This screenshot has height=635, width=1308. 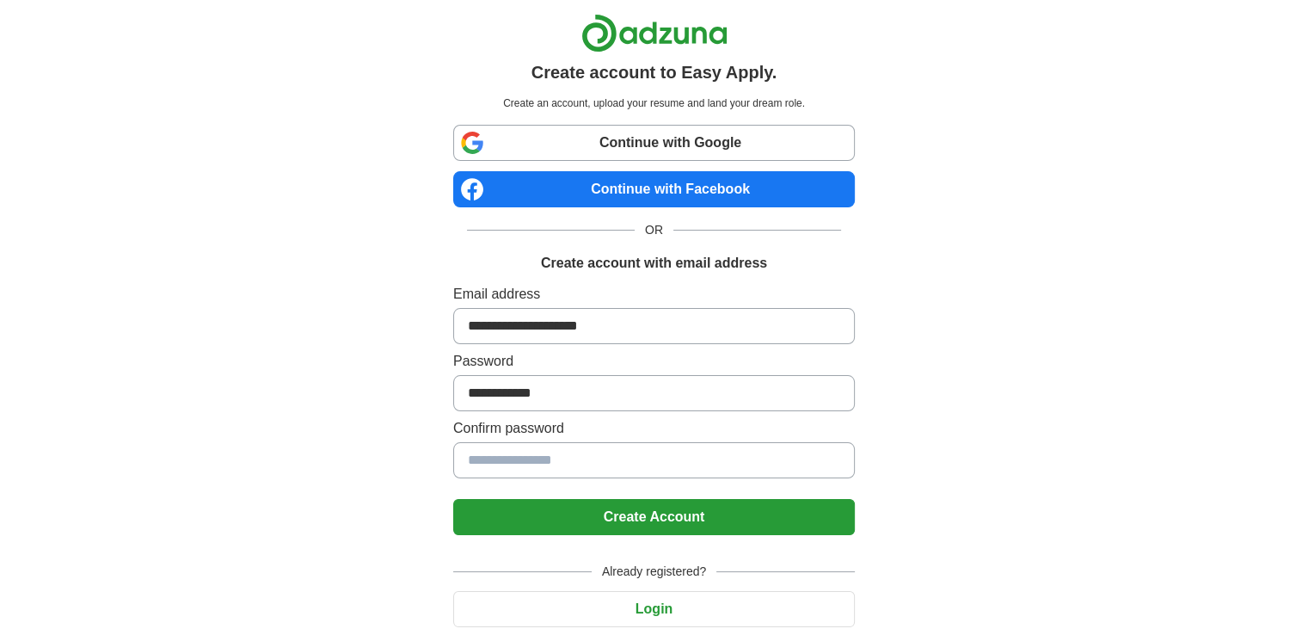 I want to click on span: Already registered?, so click(x=654, y=571).